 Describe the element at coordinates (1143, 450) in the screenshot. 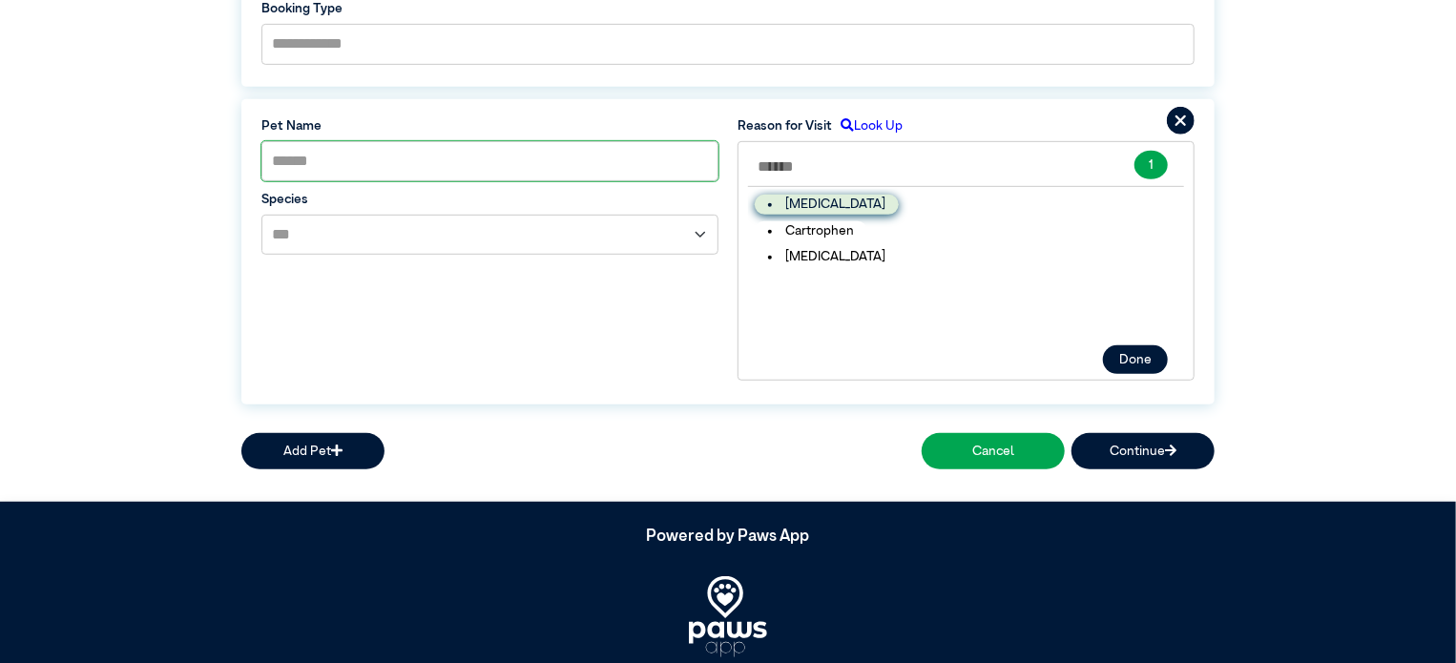

I see `button: Continue` at that location.